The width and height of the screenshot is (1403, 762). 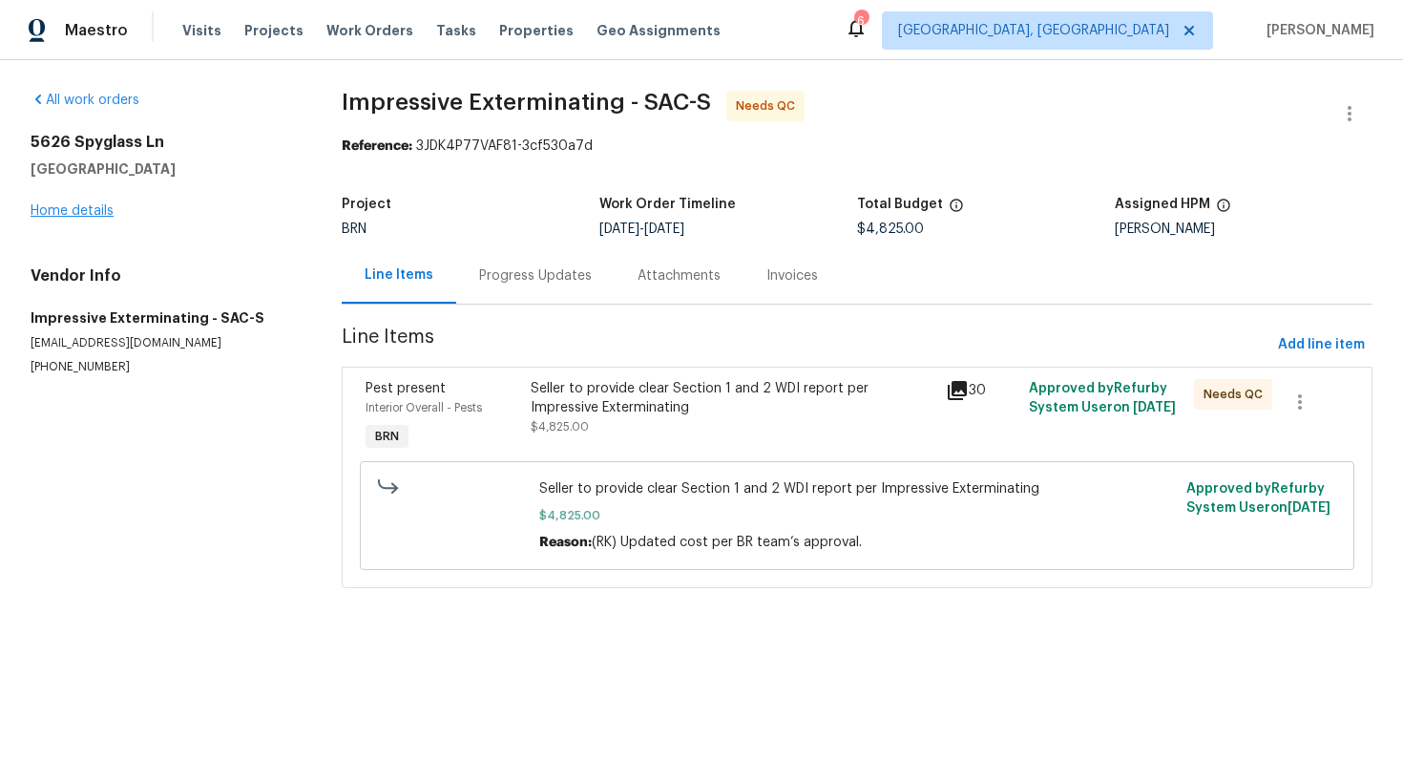 What do you see at coordinates (526, 102) in the screenshot?
I see `span: Impressive Exterminating - SAC-S` at bounding box center [526, 102].